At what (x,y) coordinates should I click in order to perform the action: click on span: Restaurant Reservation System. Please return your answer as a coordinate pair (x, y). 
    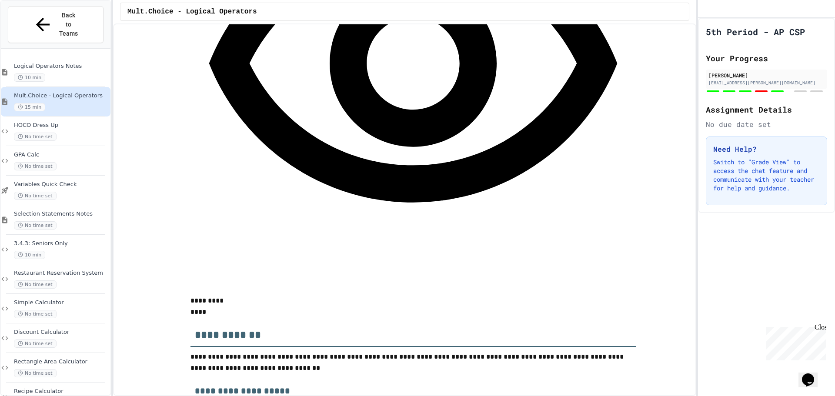
    Looking at the image, I should click on (61, 273).